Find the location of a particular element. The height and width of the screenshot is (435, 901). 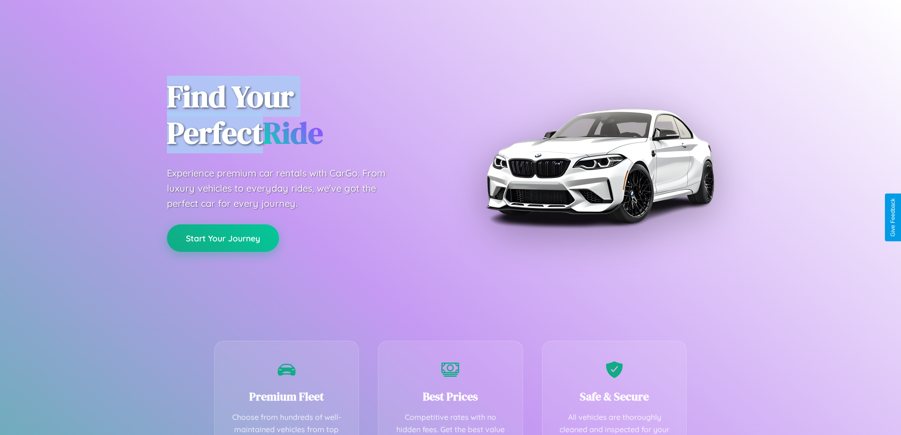

div: Give Feedback is located at coordinates (893, 217).